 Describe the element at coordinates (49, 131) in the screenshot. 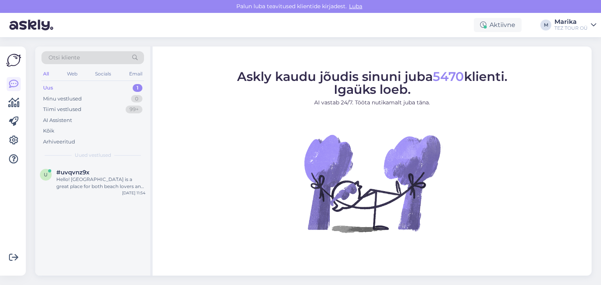

I see `div: Kõik` at that location.